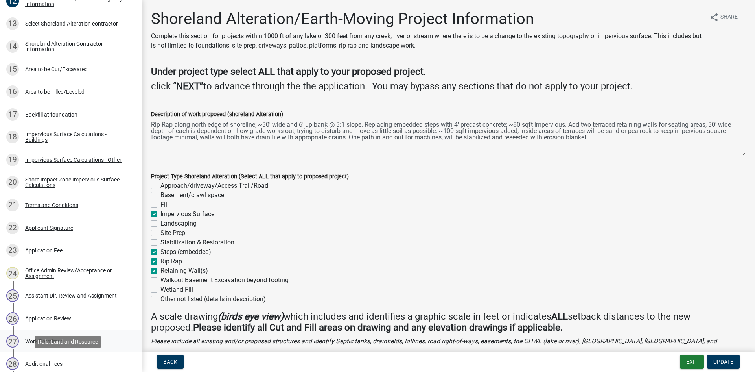  What do you see at coordinates (13, 364) in the screenshot?
I see `div: 28` at bounding box center [13, 364].